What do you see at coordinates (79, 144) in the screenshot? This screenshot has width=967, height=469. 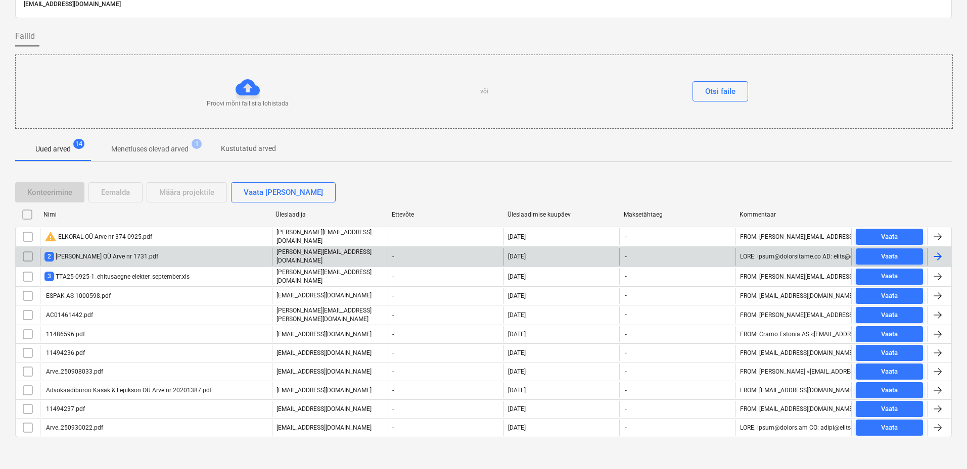 I see `span: 14` at bounding box center [79, 144].